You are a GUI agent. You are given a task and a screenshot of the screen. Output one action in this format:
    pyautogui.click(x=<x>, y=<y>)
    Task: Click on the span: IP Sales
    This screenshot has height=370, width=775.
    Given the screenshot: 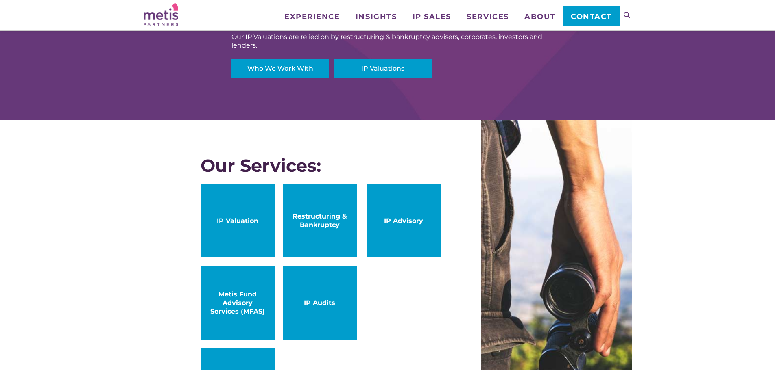 What is the action you would take?
    pyautogui.click(x=431, y=17)
    